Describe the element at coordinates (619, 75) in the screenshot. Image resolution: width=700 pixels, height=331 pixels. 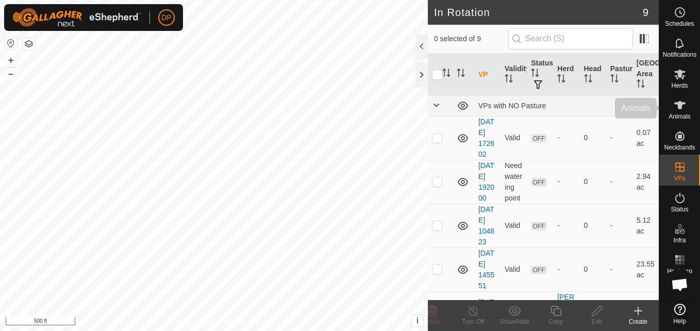
I see `th: Pasture` at that location.